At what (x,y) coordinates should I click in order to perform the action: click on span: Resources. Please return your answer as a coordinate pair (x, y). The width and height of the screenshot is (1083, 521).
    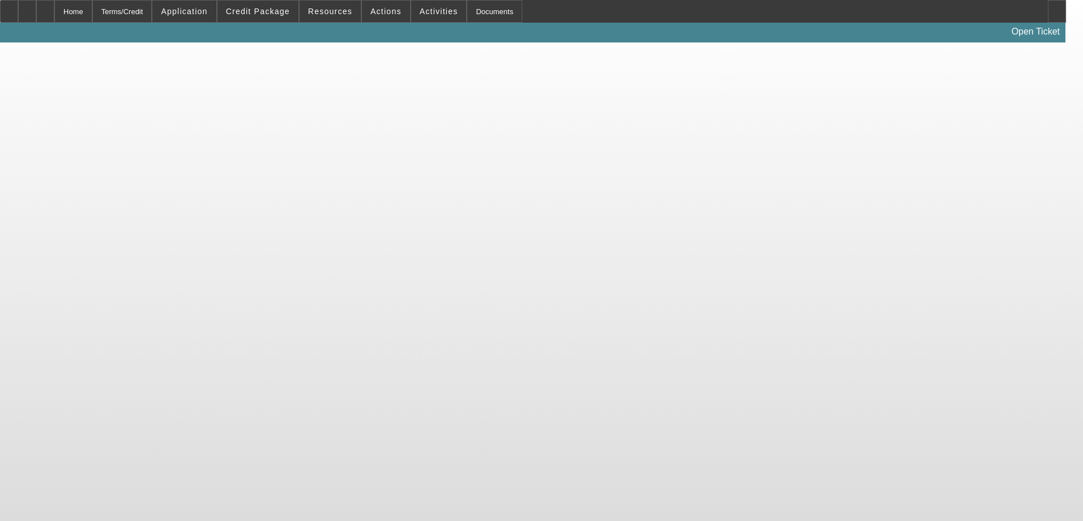
    Looking at the image, I should click on (330, 11).